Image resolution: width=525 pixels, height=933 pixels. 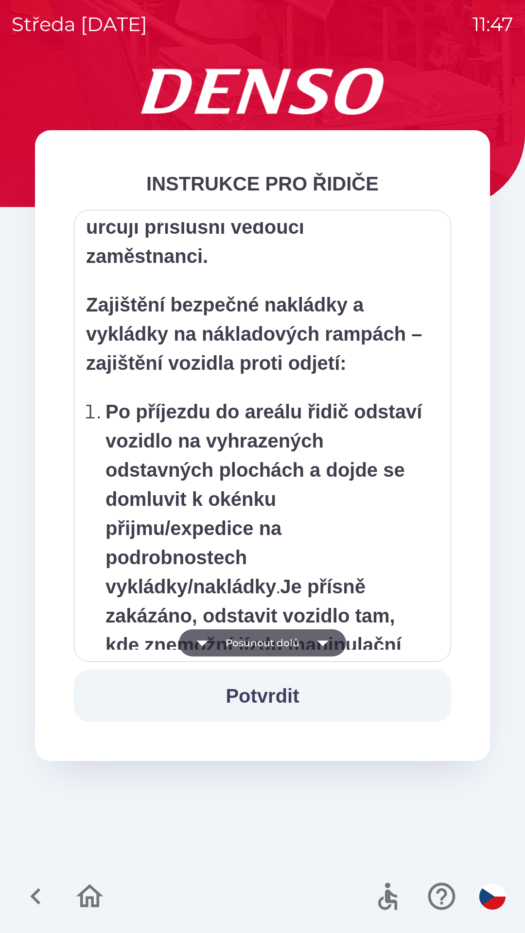 I want to click on img: cs flag, so click(x=492, y=897).